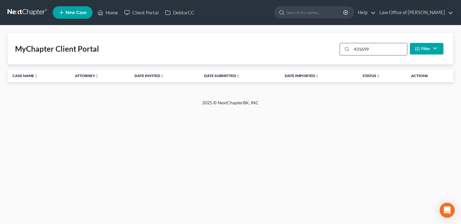 The width and height of the screenshot is (461, 224). What do you see at coordinates (108, 13) in the screenshot?
I see `a: Home` at bounding box center [108, 13].